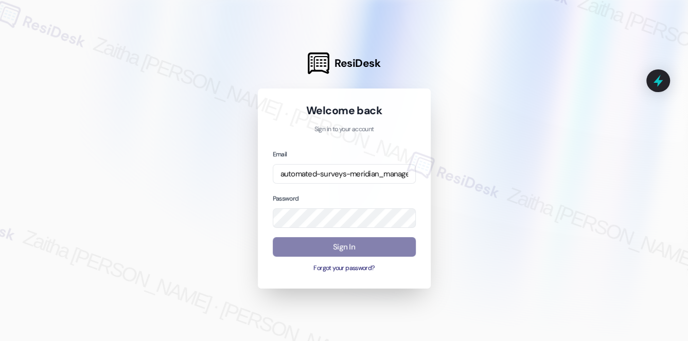  I want to click on h1: Welcome back, so click(344, 111).